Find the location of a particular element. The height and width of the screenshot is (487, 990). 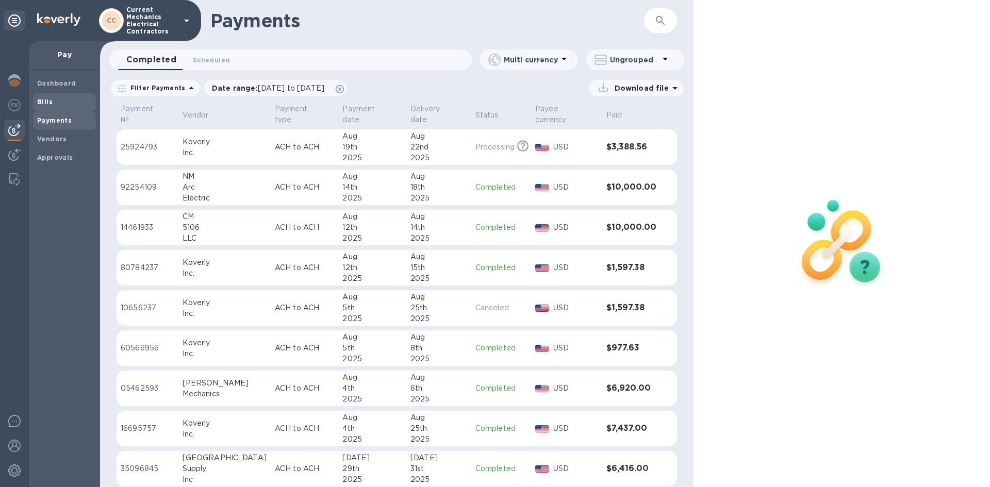

p: 60566956 is located at coordinates (147, 348).